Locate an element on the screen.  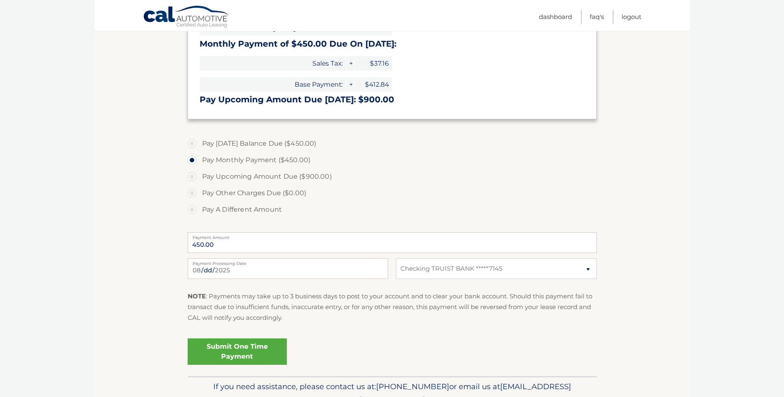
input: Payment Amount is located at coordinates (392, 243).